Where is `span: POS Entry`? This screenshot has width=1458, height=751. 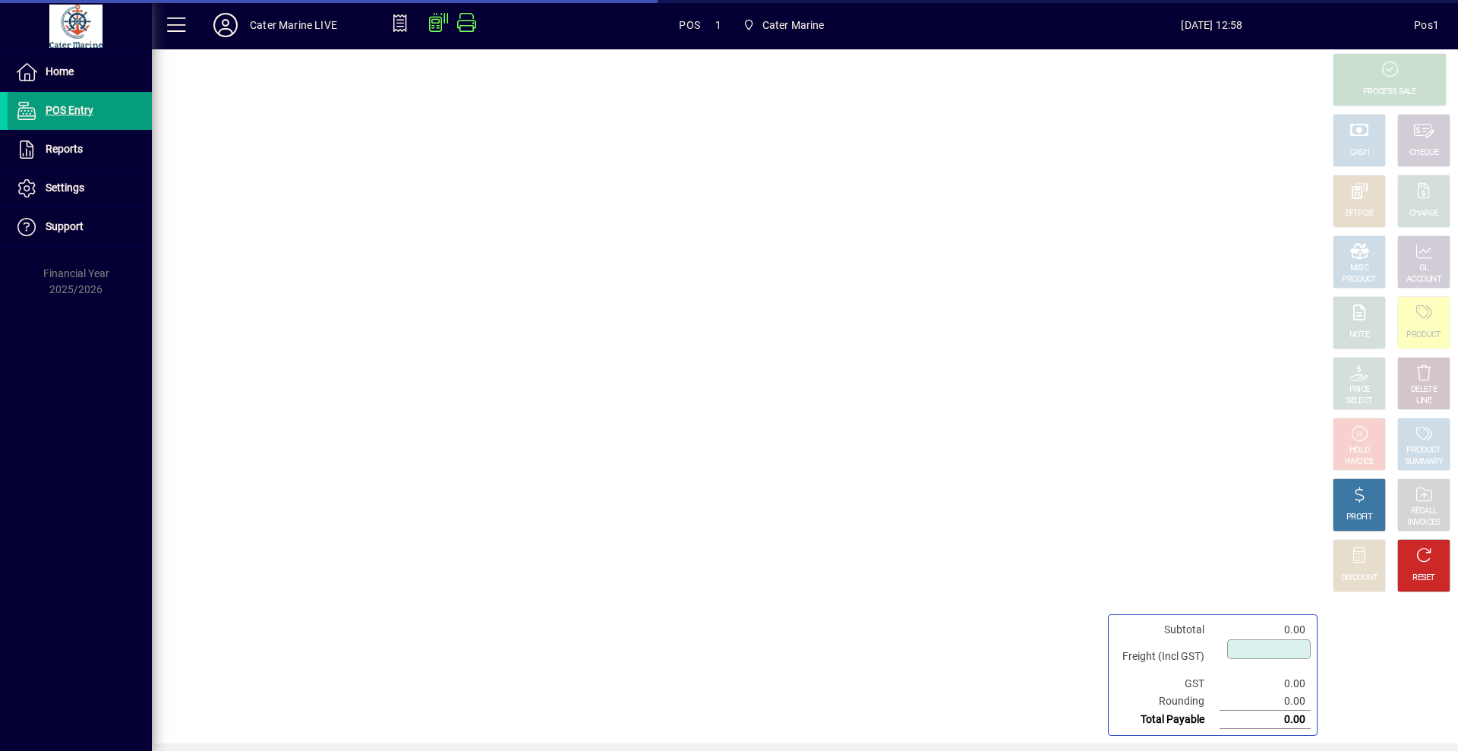
span: POS Entry is located at coordinates (69, 110).